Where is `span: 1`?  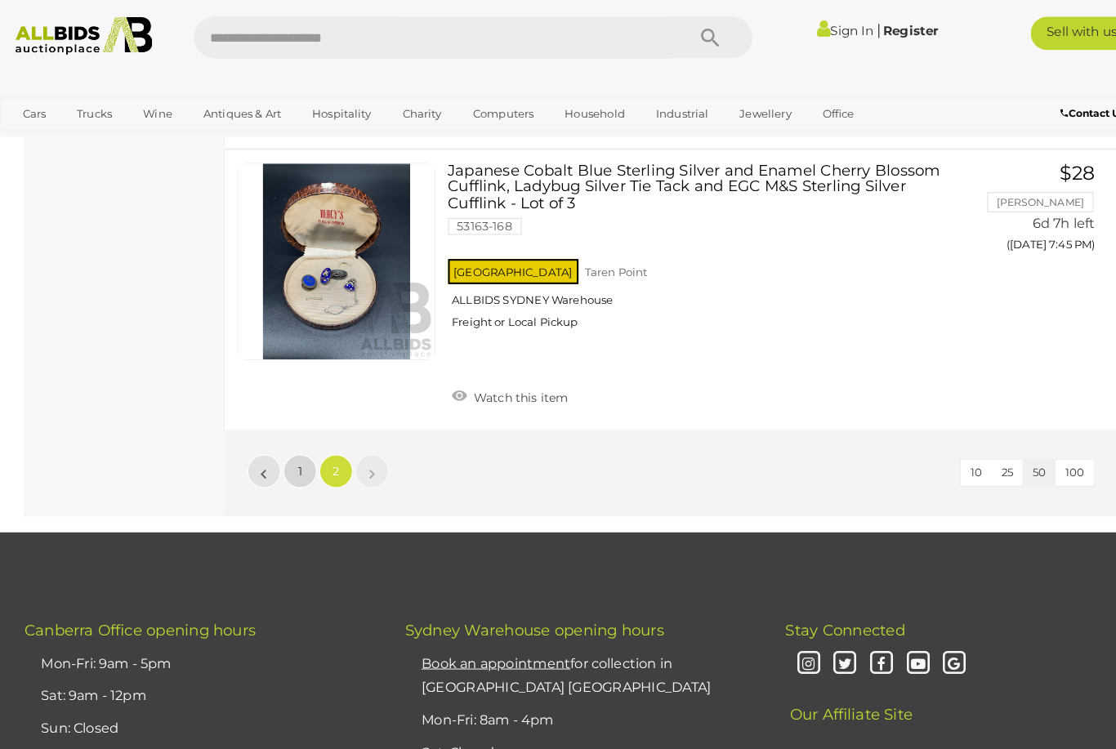
span: 1 is located at coordinates (294, 461).